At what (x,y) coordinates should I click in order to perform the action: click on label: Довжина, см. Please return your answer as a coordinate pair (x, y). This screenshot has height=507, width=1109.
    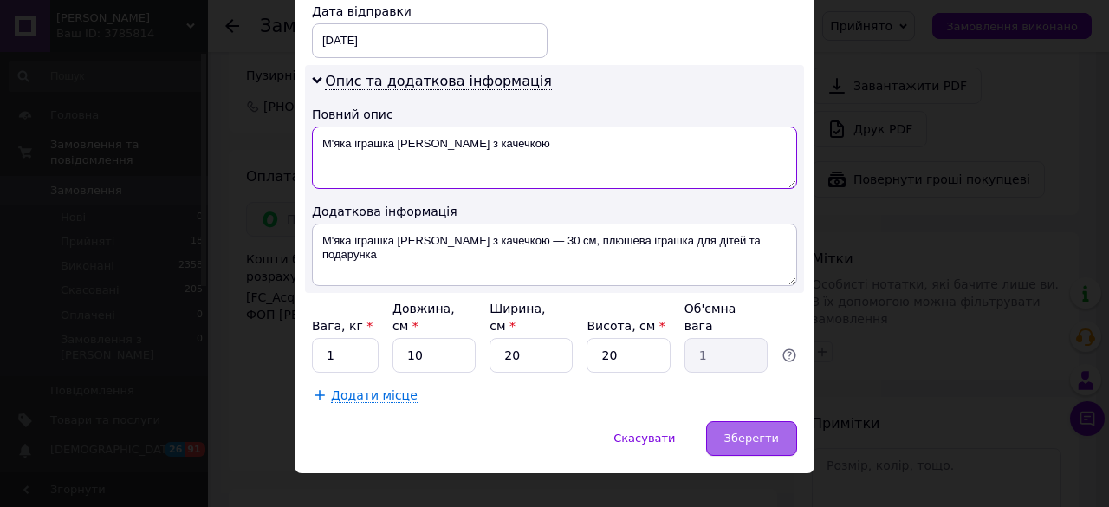
    Looking at the image, I should click on (424, 317).